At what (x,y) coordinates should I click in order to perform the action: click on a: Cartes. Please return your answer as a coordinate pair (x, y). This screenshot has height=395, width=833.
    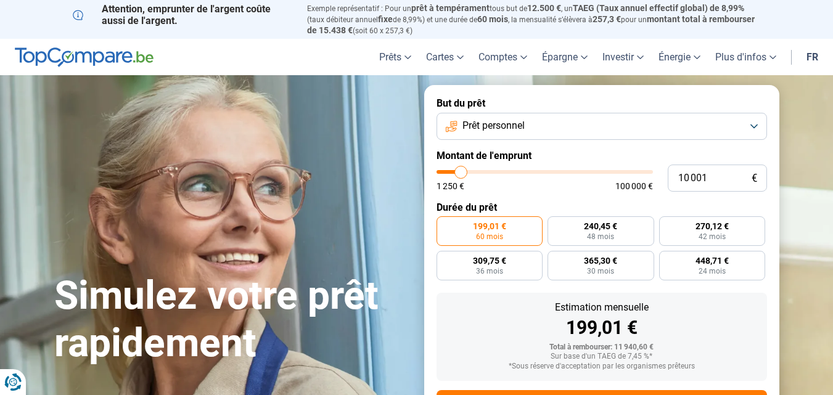
    Looking at the image, I should click on (445, 57).